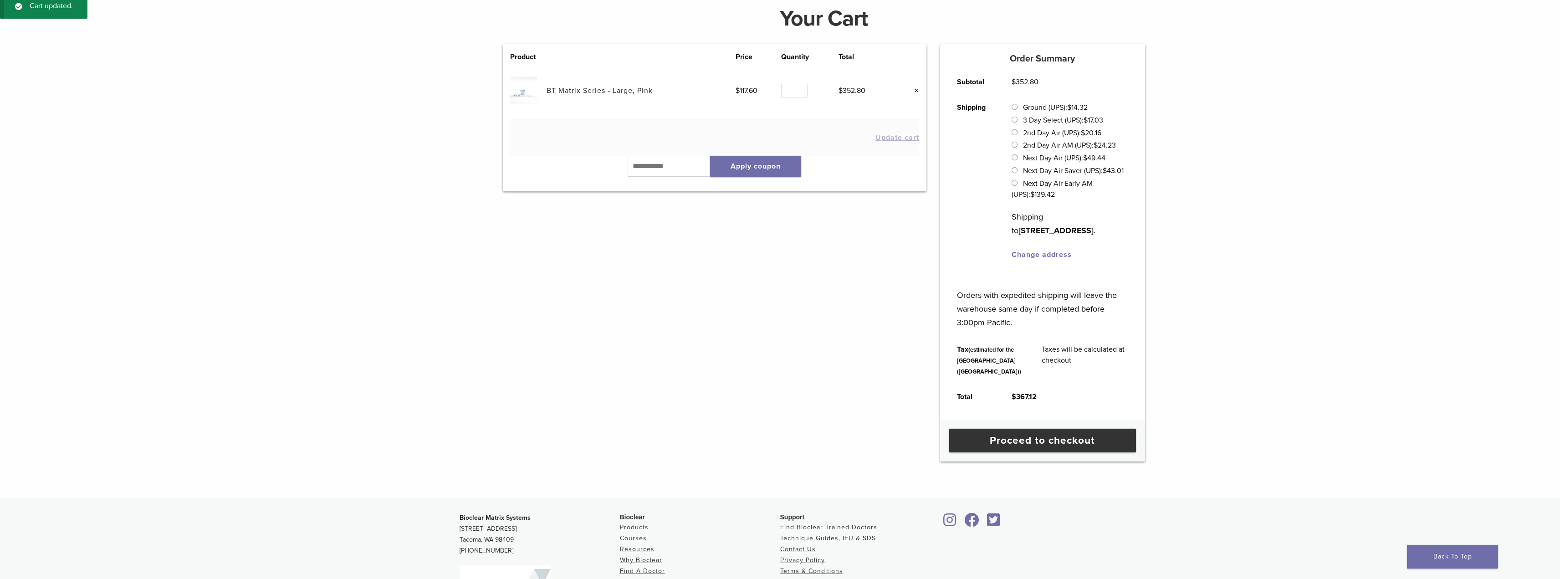  What do you see at coordinates (897, 138) in the screenshot?
I see `button: Update cart` at bounding box center [897, 138].